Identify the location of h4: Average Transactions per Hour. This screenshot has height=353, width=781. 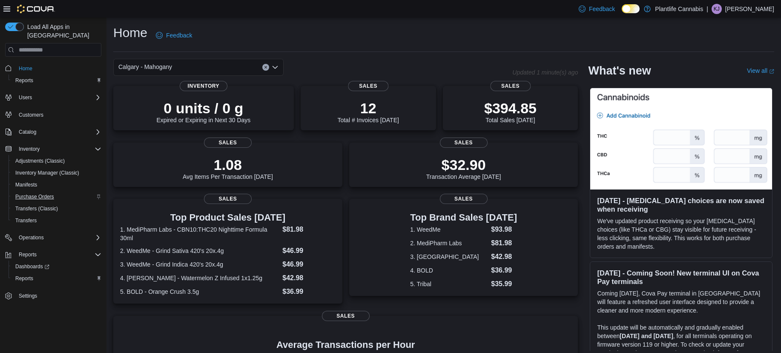
(345, 345).